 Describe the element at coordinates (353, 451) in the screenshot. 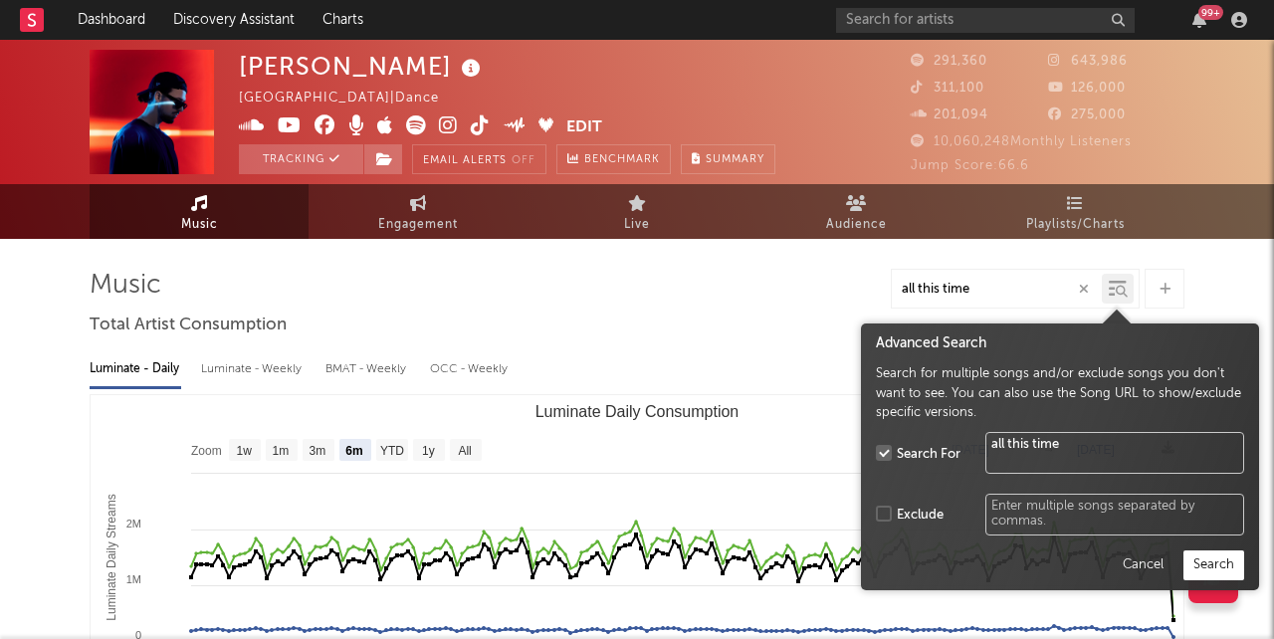

I see `text: 6m` at that location.